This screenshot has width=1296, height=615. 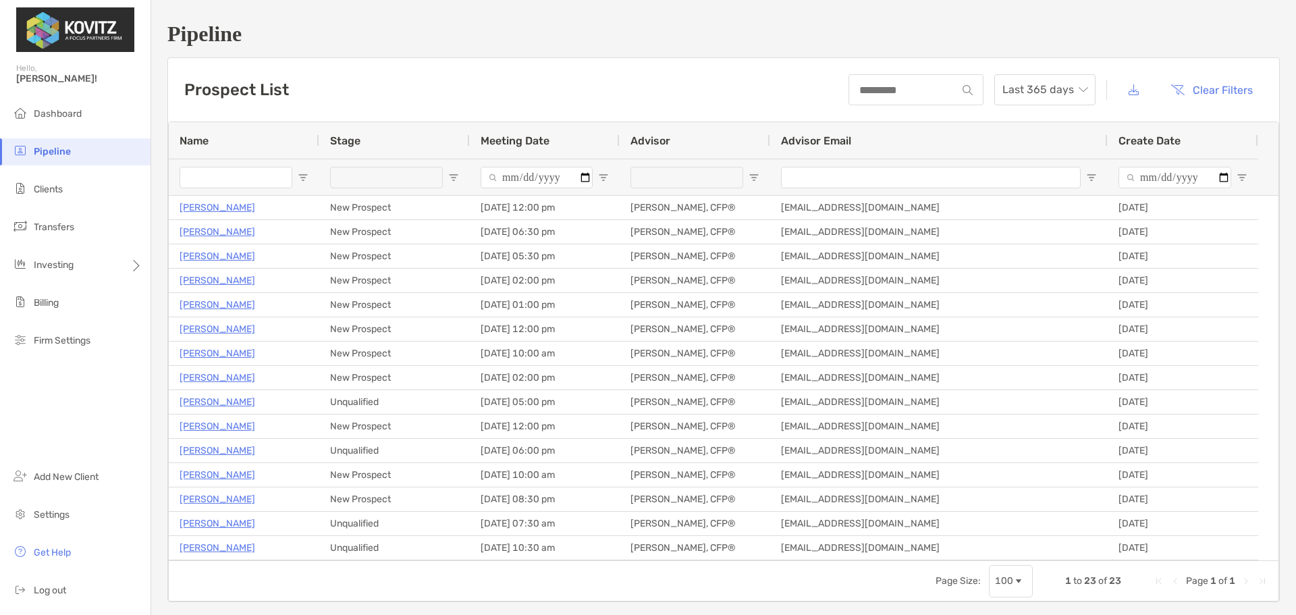 What do you see at coordinates (20, 226) in the screenshot?
I see `img: transfers icon` at bounding box center [20, 226].